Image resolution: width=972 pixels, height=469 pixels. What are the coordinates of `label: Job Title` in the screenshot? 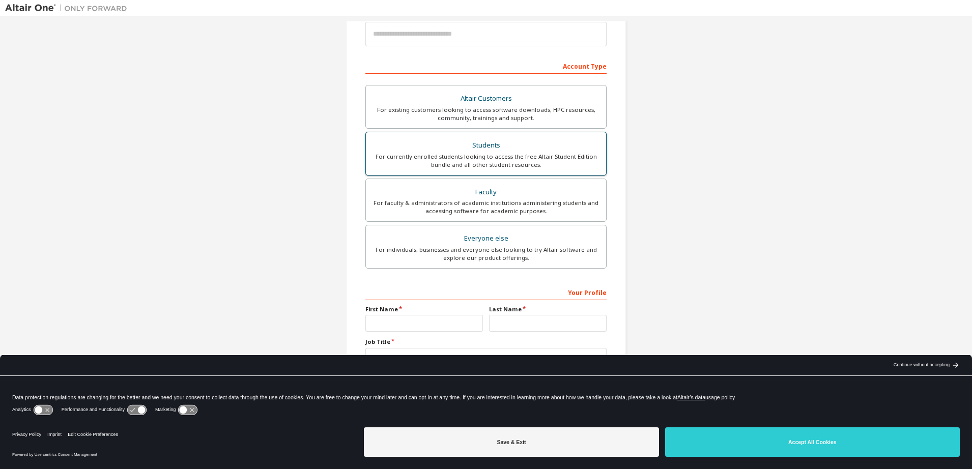 It's located at (486, 342).